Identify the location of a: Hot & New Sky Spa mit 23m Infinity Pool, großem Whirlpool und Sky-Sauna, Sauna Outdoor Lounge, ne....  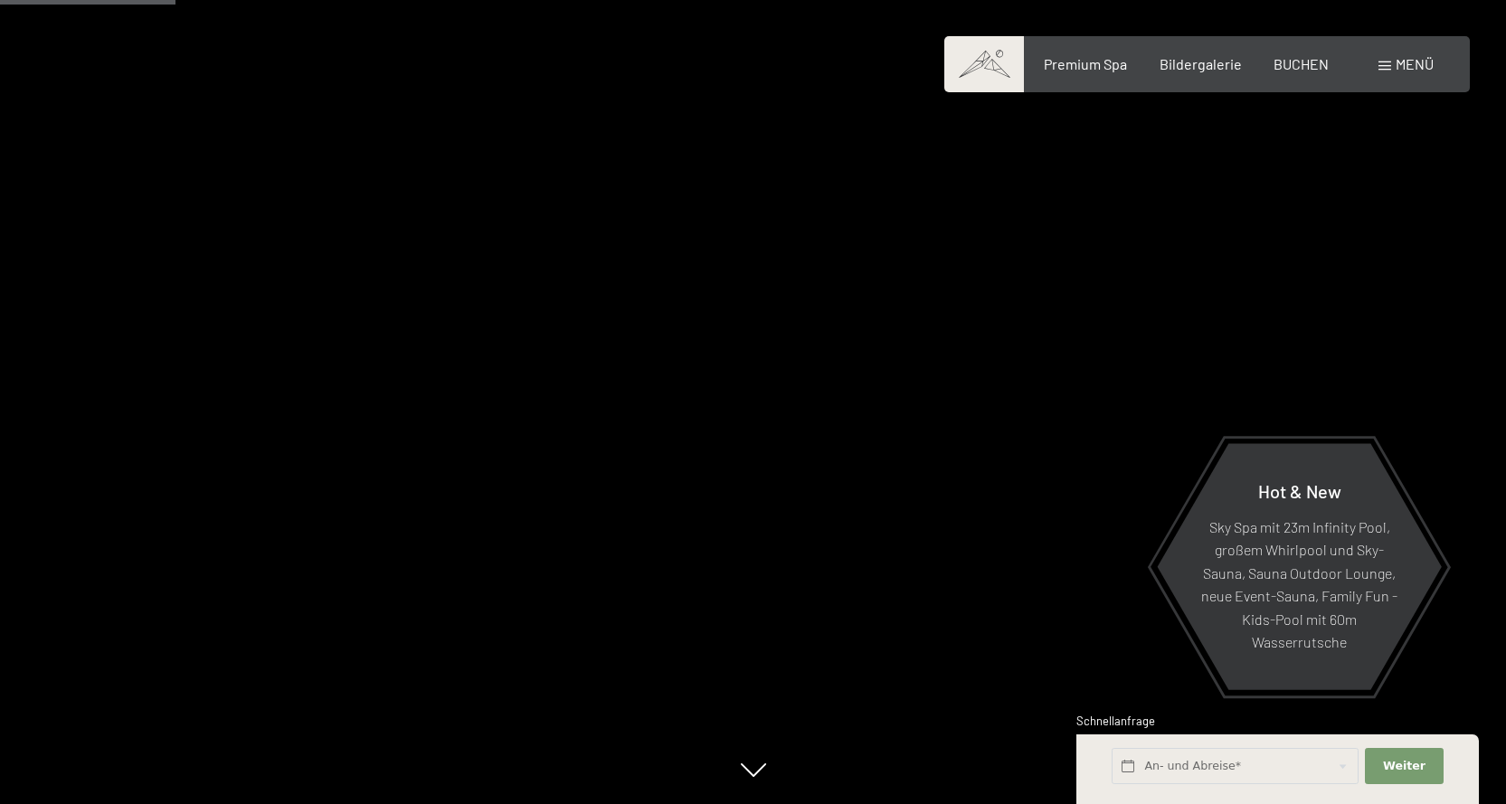
(1299, 566).